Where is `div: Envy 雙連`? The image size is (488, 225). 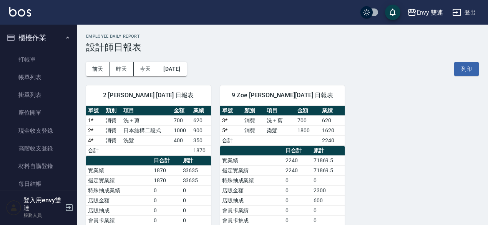 div: Envy 雙連 is located at coordinates (430, 12).